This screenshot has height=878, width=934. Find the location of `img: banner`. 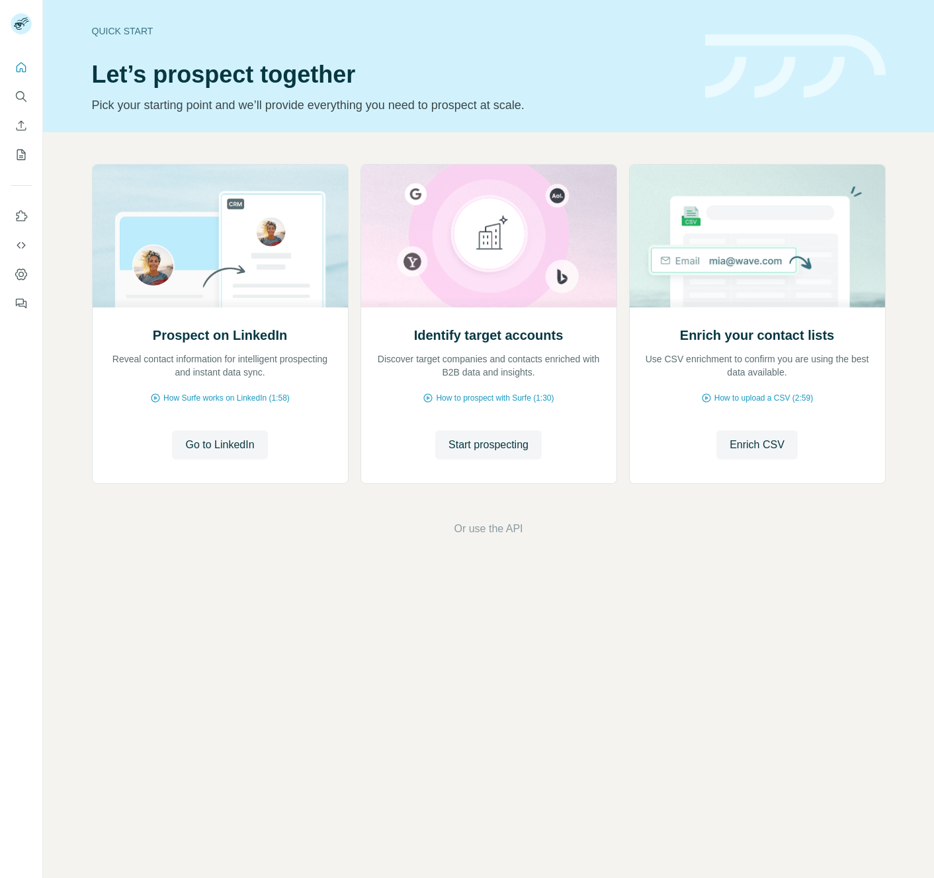

img: banner is located at coordinates (795, 66).